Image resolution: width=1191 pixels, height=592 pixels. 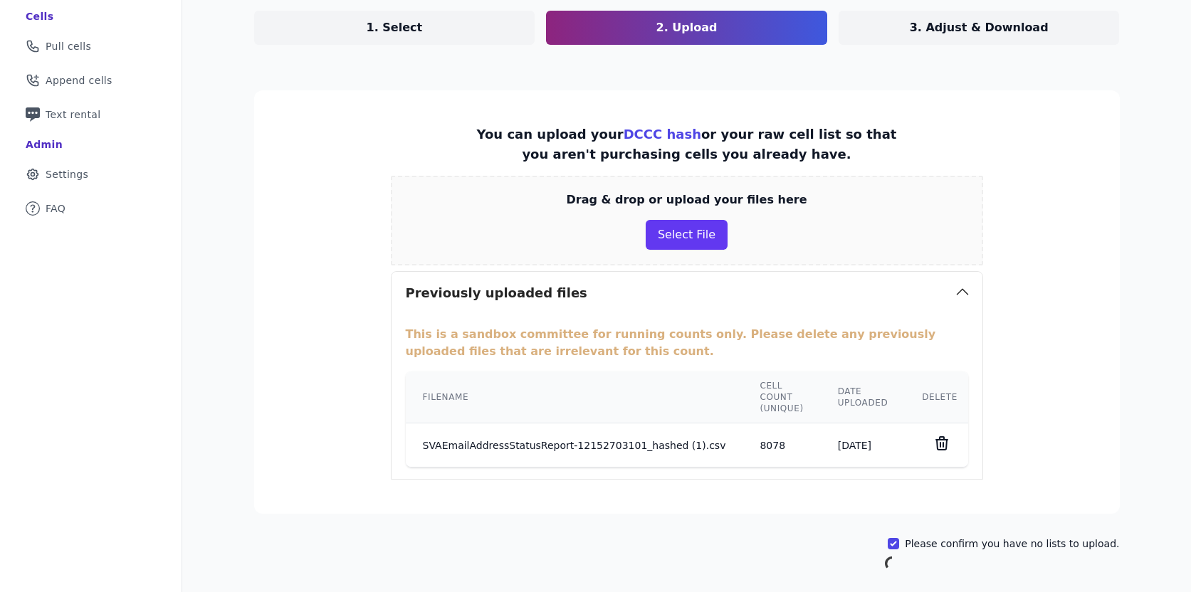 I want to click on td: SVAEmailAddressStatusReport-12152703101_hashed (1).csv, so click(x=575, y=446).